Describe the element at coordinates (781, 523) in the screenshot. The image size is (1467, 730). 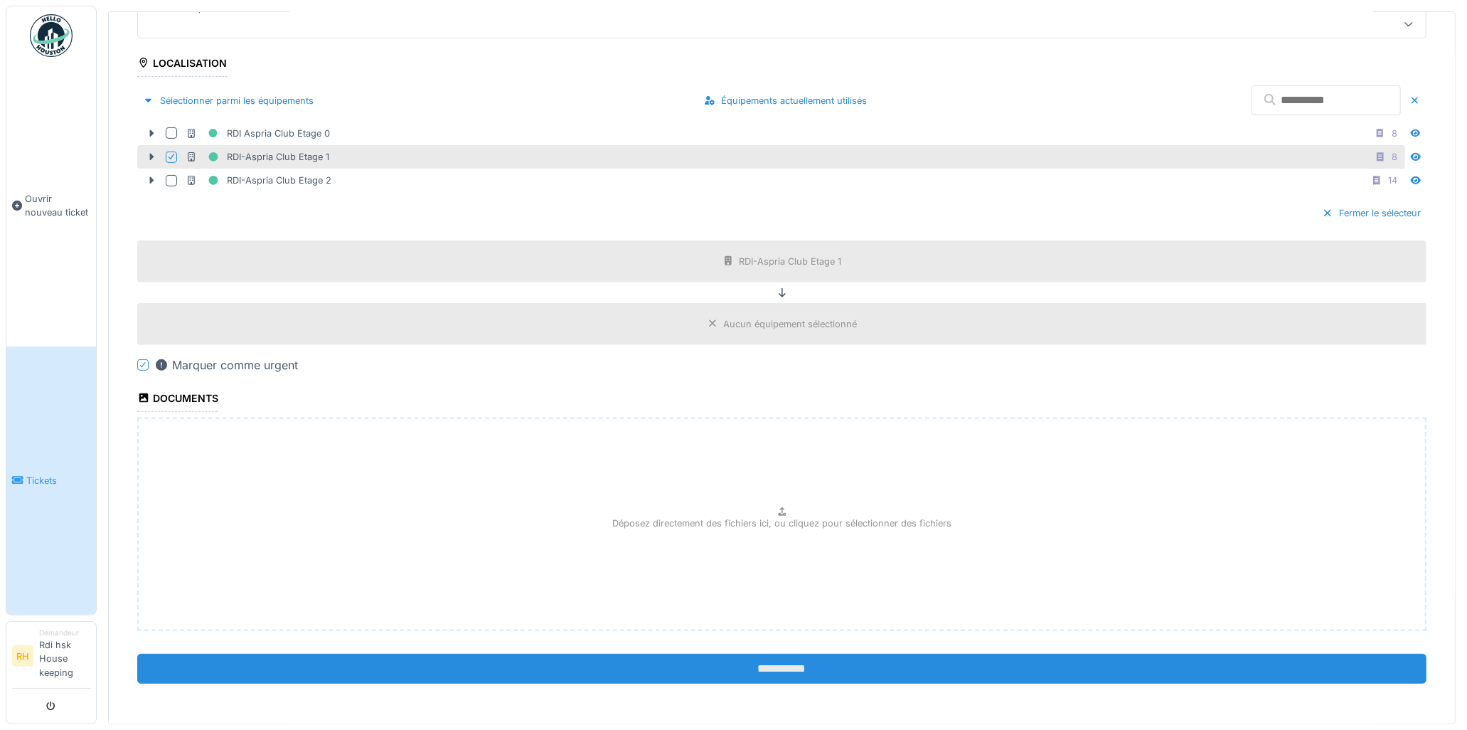
I see `p: Déposez directement des fichiers ici, ou cliquez pour sélectionner des fichiers` at that location.